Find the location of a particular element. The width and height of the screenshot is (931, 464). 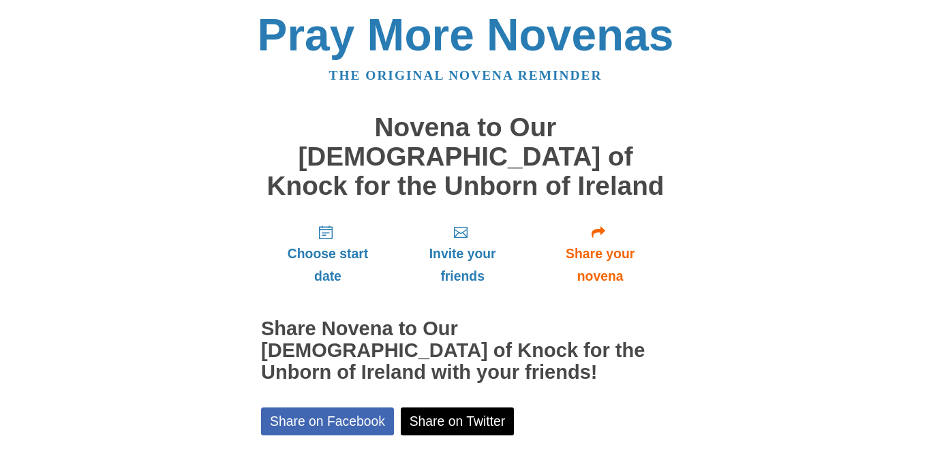

a: Pray More Novenas is located at coordinates (465, 35).